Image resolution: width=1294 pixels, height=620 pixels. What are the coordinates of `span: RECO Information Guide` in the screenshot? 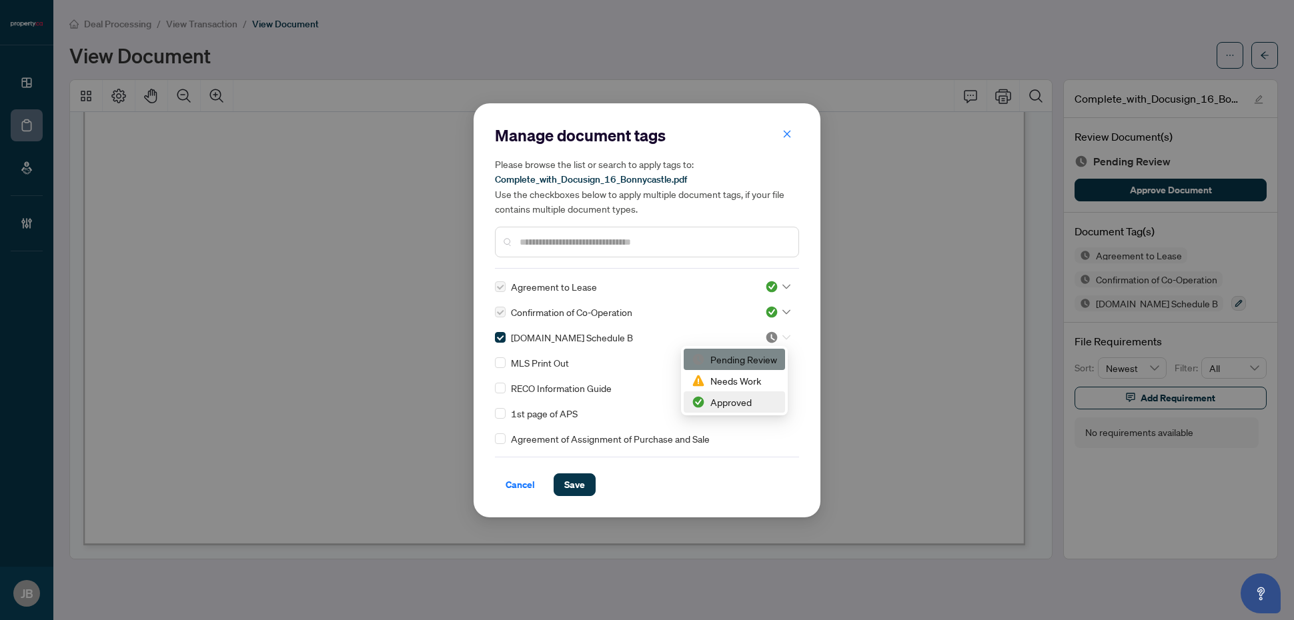 It's located at (561, 388).